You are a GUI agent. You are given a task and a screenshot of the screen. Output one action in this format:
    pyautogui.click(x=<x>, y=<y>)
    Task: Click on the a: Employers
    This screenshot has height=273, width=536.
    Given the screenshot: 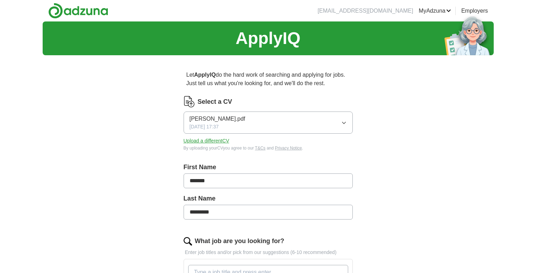 What is the action you would take?
    pyautogui.click(x=475, y=11)
    